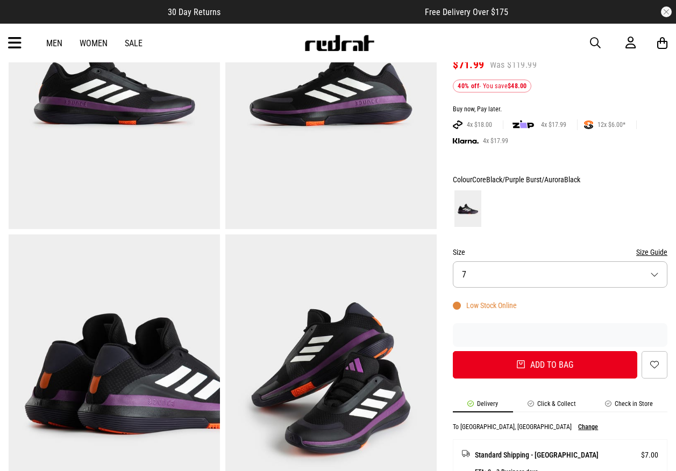 Image resolution: width=676 pixels, height=471 pixels. What do you see at coordinates (457, 125) in the screenshot?
I see `img: AFTERPAY` at bounding box center [457, 125].